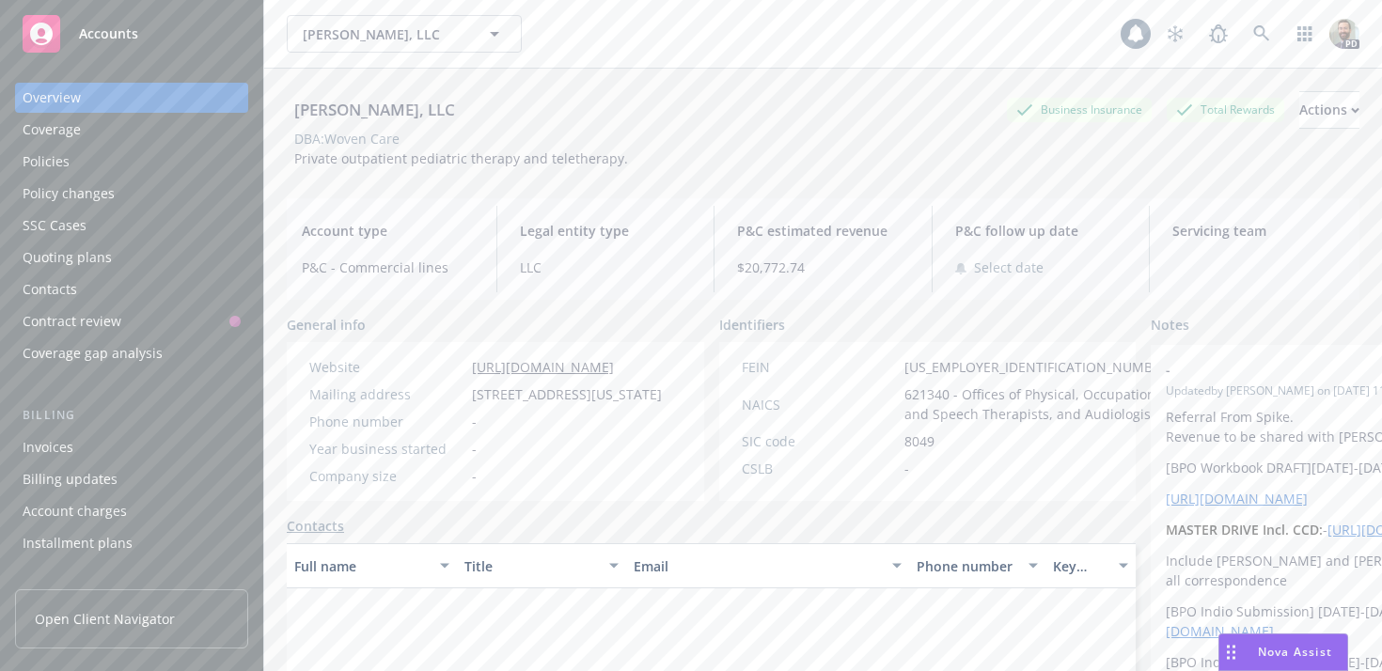 Image resolution: width=1382 pixels, height=671 pixels. I want to click on span: Select date, so click(1009, 267).